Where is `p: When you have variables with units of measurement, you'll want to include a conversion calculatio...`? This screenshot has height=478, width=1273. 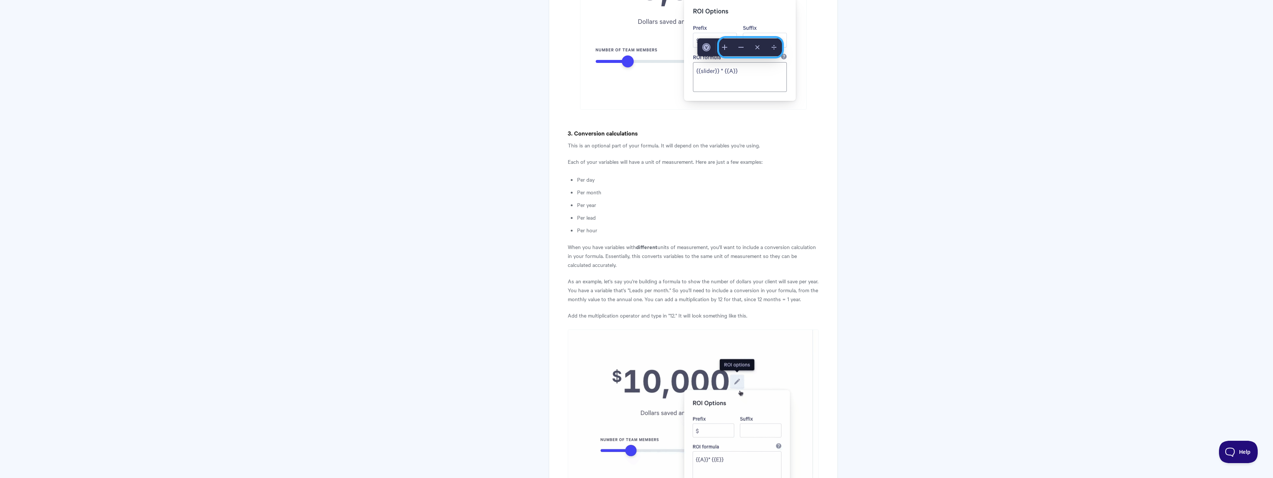 p: When you have variables with units of measurement, you'll want to include a conversion calculatio... is located at coordinates (693, 256).